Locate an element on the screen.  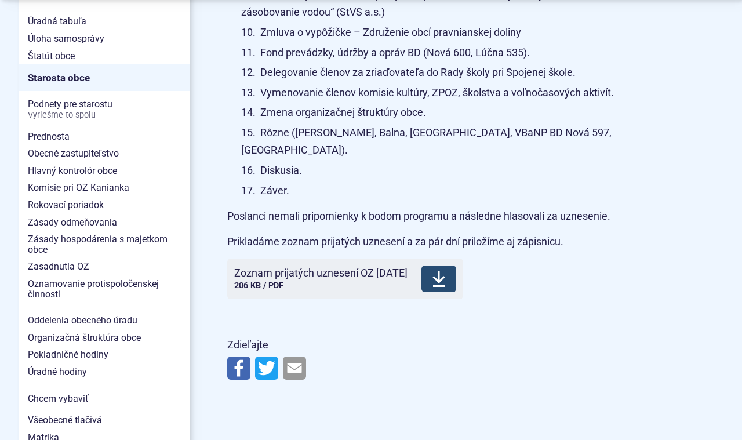
span: Zásady odmeňovania is located at coordinates (104, 223).